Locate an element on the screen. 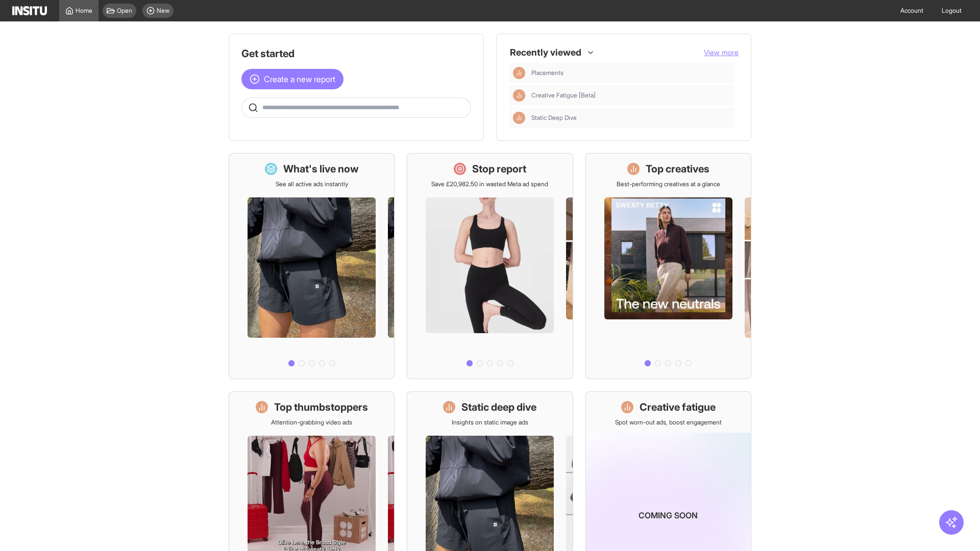 The width and height of the screenshot is (980, 551). span: Create a new report is located at coordinates (300, 79).